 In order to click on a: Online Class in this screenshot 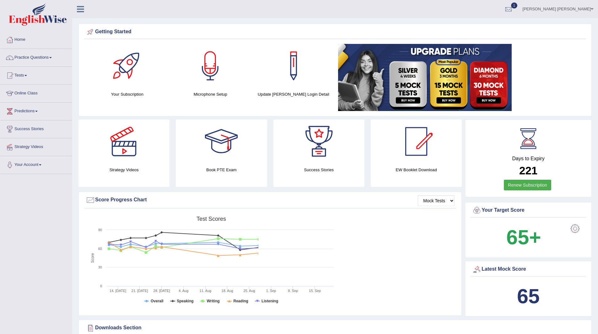, I will do `click(36, 93)`.